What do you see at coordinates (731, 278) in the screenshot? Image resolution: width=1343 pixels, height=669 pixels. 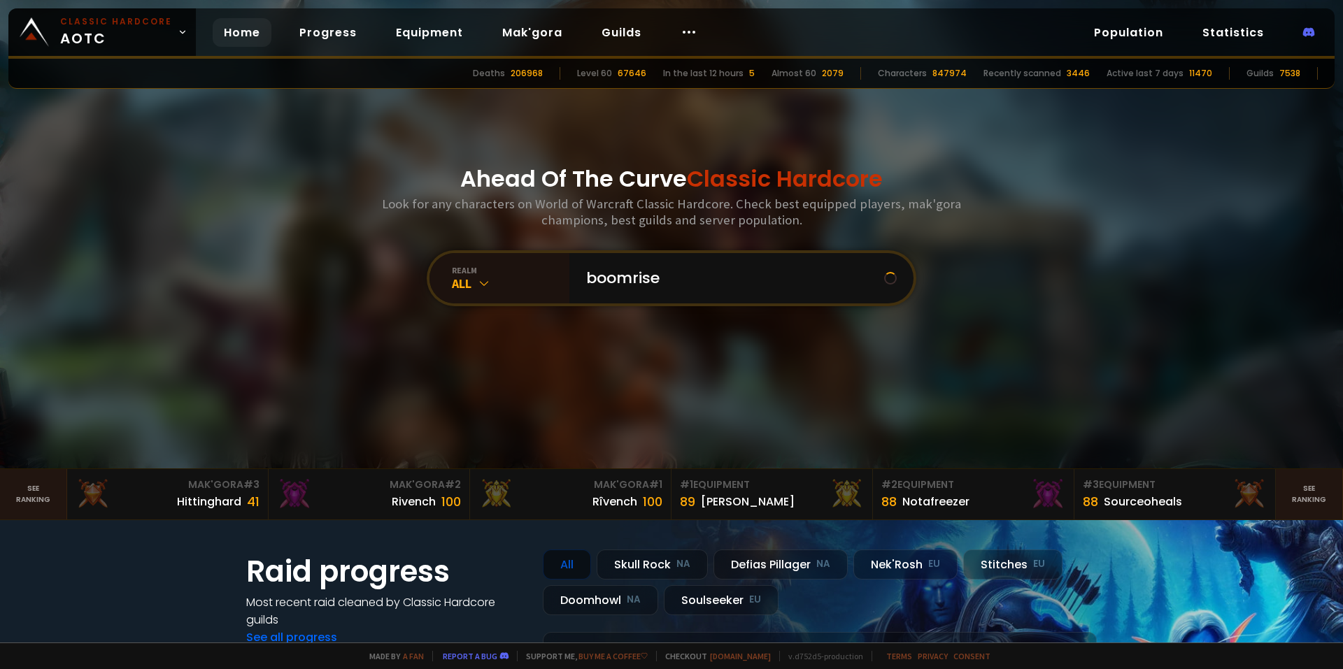 I see `input: Search a character...` at bounding box center [731, 278].